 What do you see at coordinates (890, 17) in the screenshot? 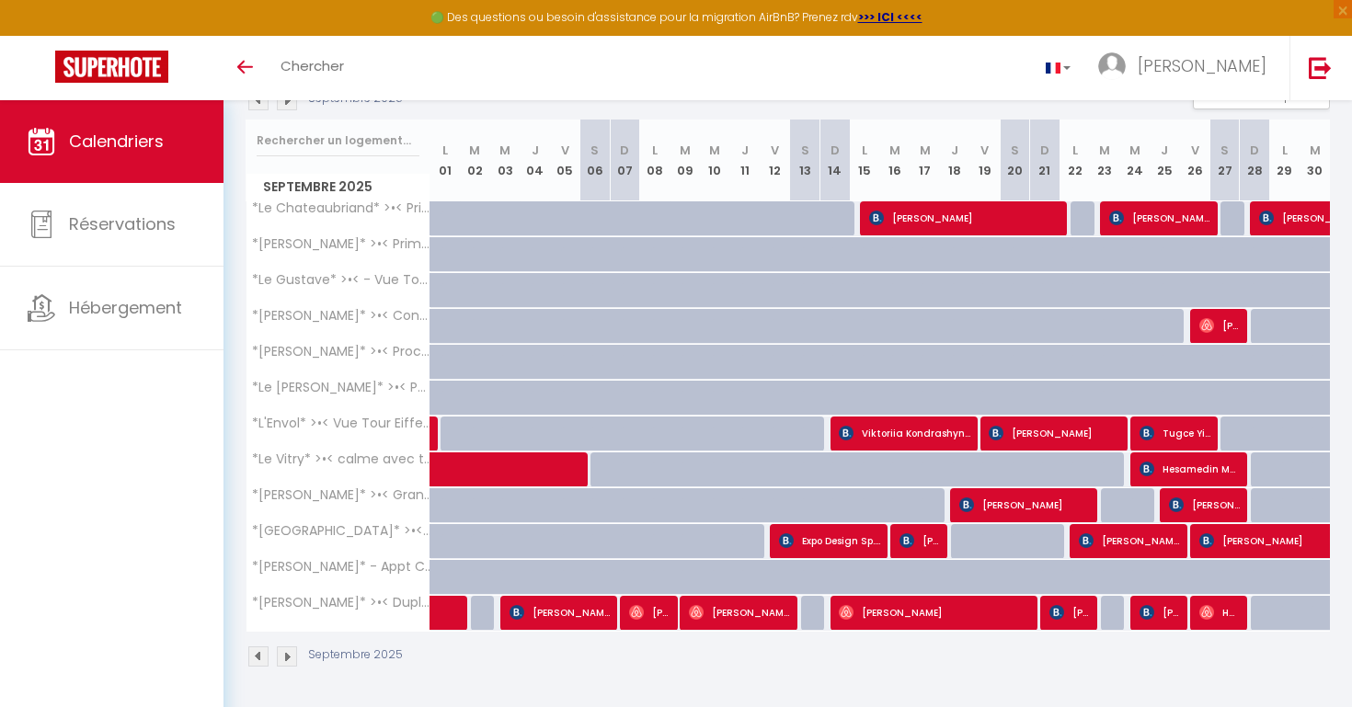
I see `a: >>> ICI <<<<` at bounding box center [890, 17].